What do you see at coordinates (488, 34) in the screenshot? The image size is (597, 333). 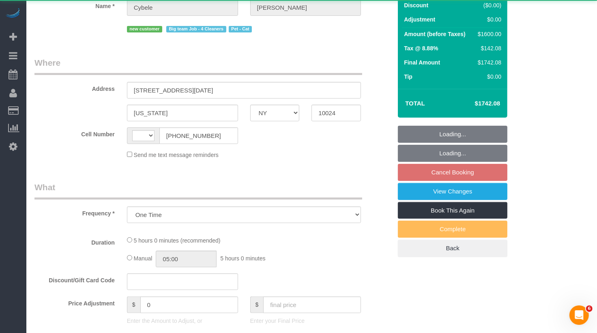 I see `div: $1600.00` at bounding box center [488, 34].